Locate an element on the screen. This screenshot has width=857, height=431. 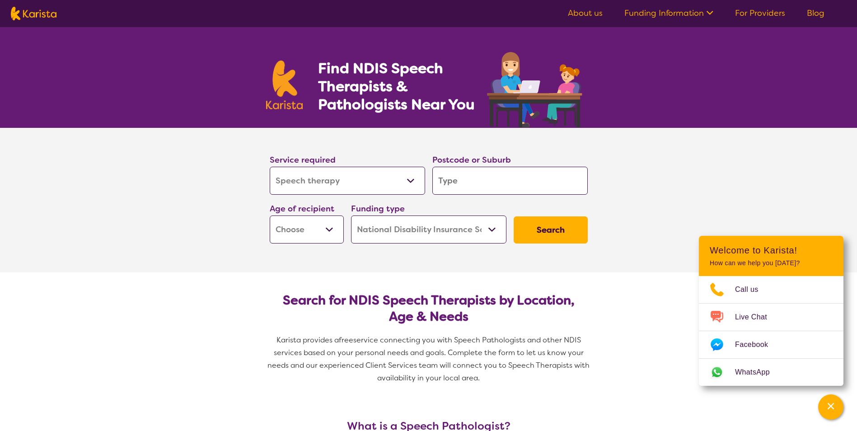
label: Service required is located at coordinates (303, 160).